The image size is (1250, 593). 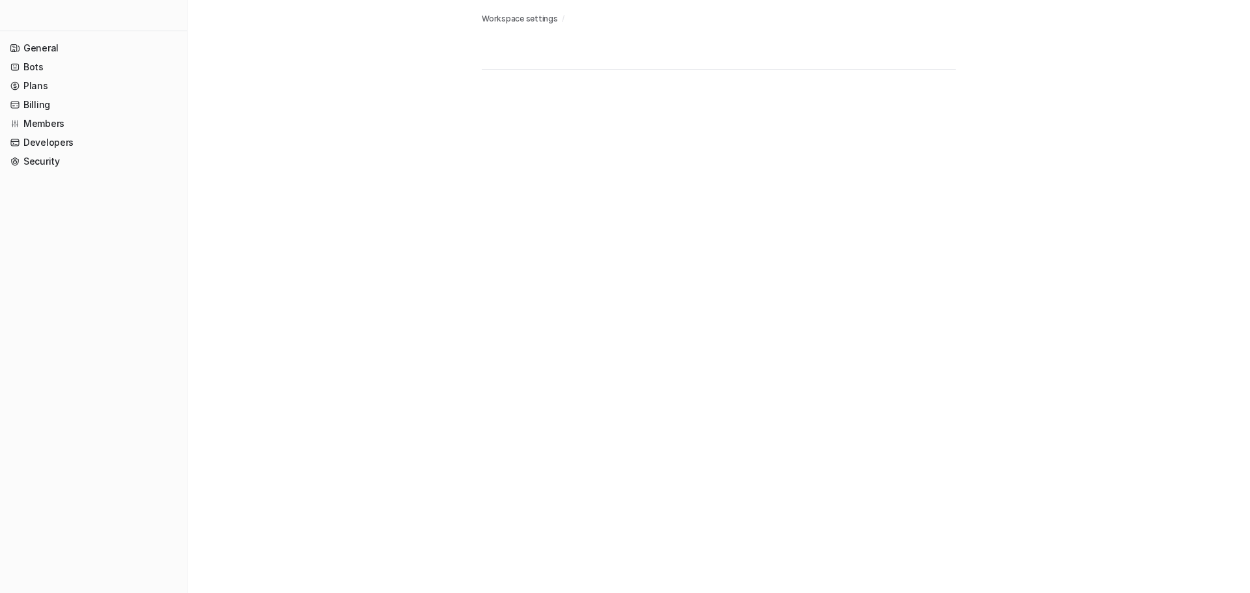 What do you see at coordinates (93, 67) in the screenshot?
I see `a: Bots` at bounding box center [93, 67].